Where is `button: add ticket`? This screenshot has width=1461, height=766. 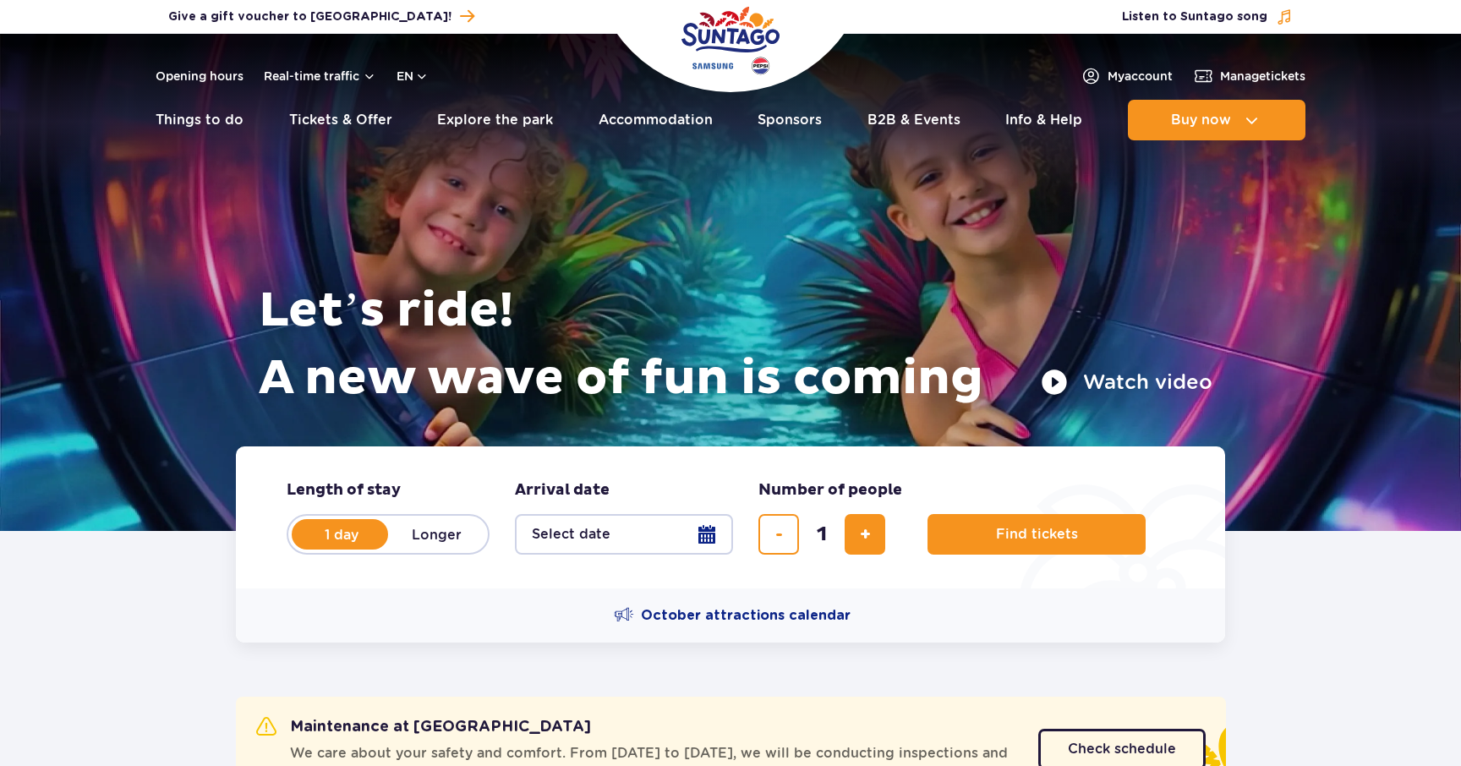 button: add ticket is located at coordinates (865, 534).